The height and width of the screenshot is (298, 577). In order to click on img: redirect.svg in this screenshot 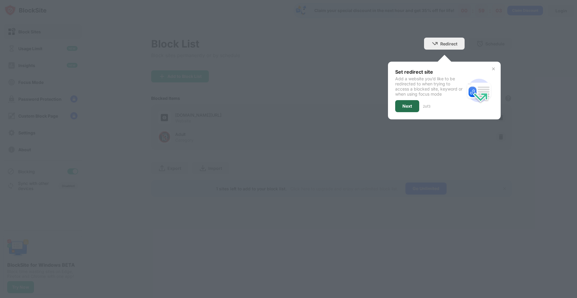, I will do `click(479, 90)`.